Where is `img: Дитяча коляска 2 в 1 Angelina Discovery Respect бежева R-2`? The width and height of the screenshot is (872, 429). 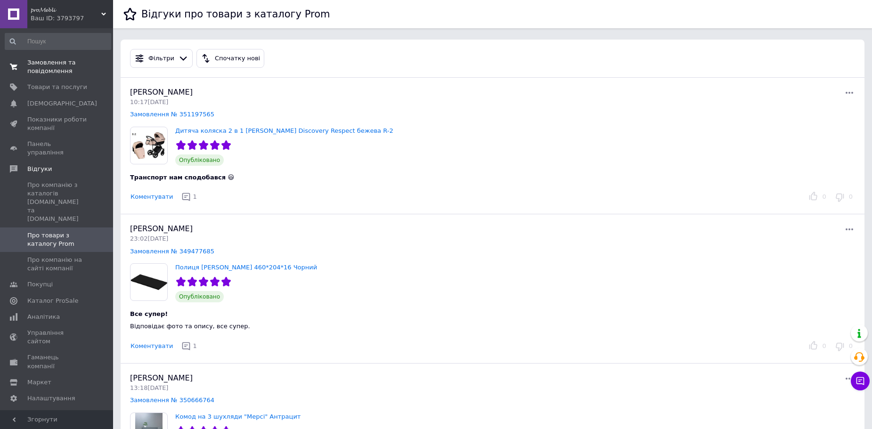 img: Дитяча коляска 2 в 1 Angelina Discovery Respect бежева R-2 is located at coordinates (149, 146).